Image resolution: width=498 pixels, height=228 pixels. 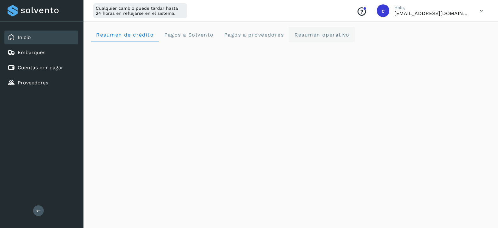 What do you see at coordinates (432, 13) in the screenshot?
I see `p: calbor@niagarawater.com` at bounding box center [432, 13].